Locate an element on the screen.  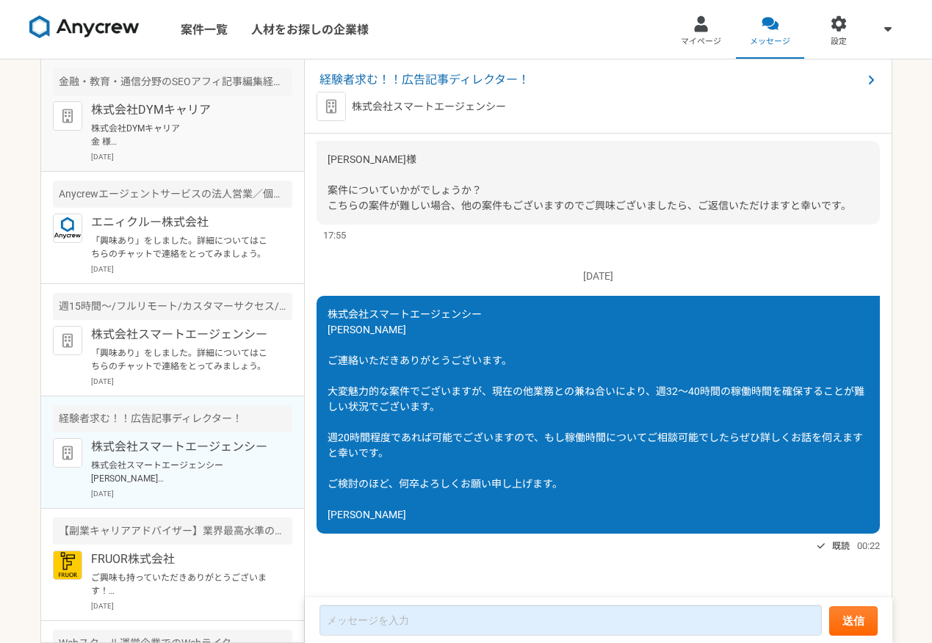
p: 株式会社DYMキャリア is located at coordinates (181, 110).